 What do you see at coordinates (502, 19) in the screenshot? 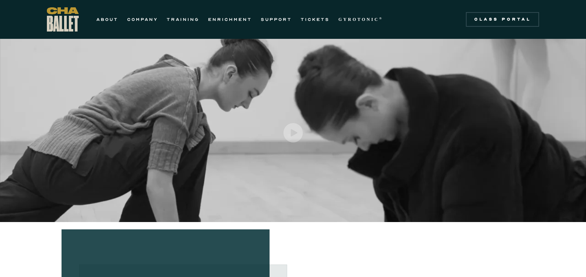
I see `a: Class Portal` at bounding box center [502, 19].